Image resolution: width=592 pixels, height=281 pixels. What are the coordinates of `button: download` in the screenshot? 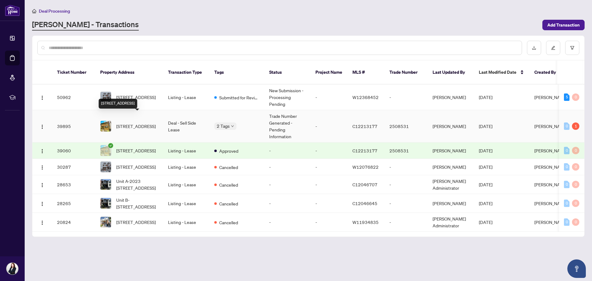 It's located at (534, 48).